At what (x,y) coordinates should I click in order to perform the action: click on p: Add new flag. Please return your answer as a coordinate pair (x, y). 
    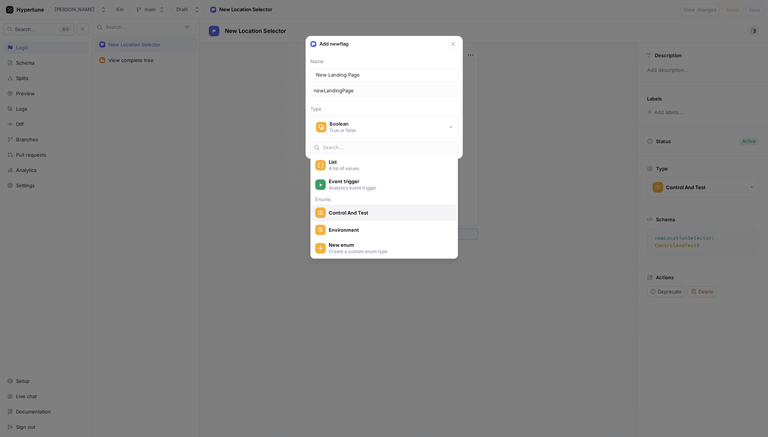
    Looking at the image, I should click on (334, 44).